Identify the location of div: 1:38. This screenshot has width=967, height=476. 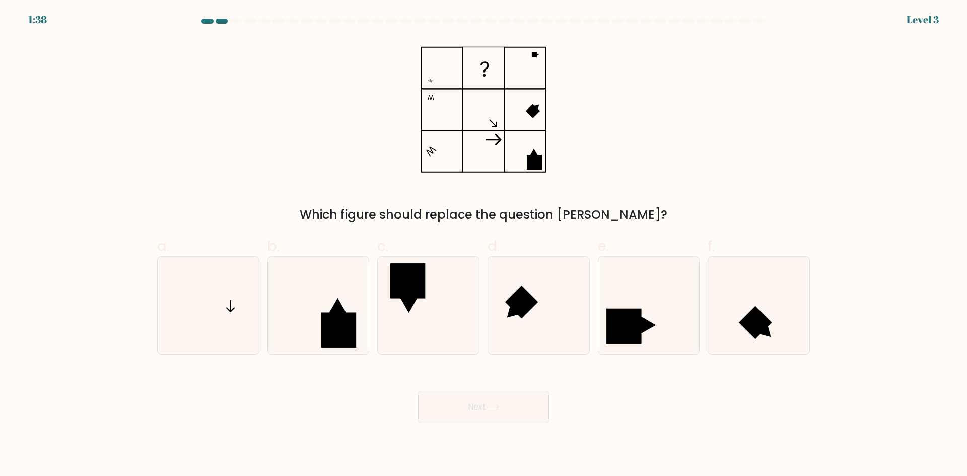
(37, 20).